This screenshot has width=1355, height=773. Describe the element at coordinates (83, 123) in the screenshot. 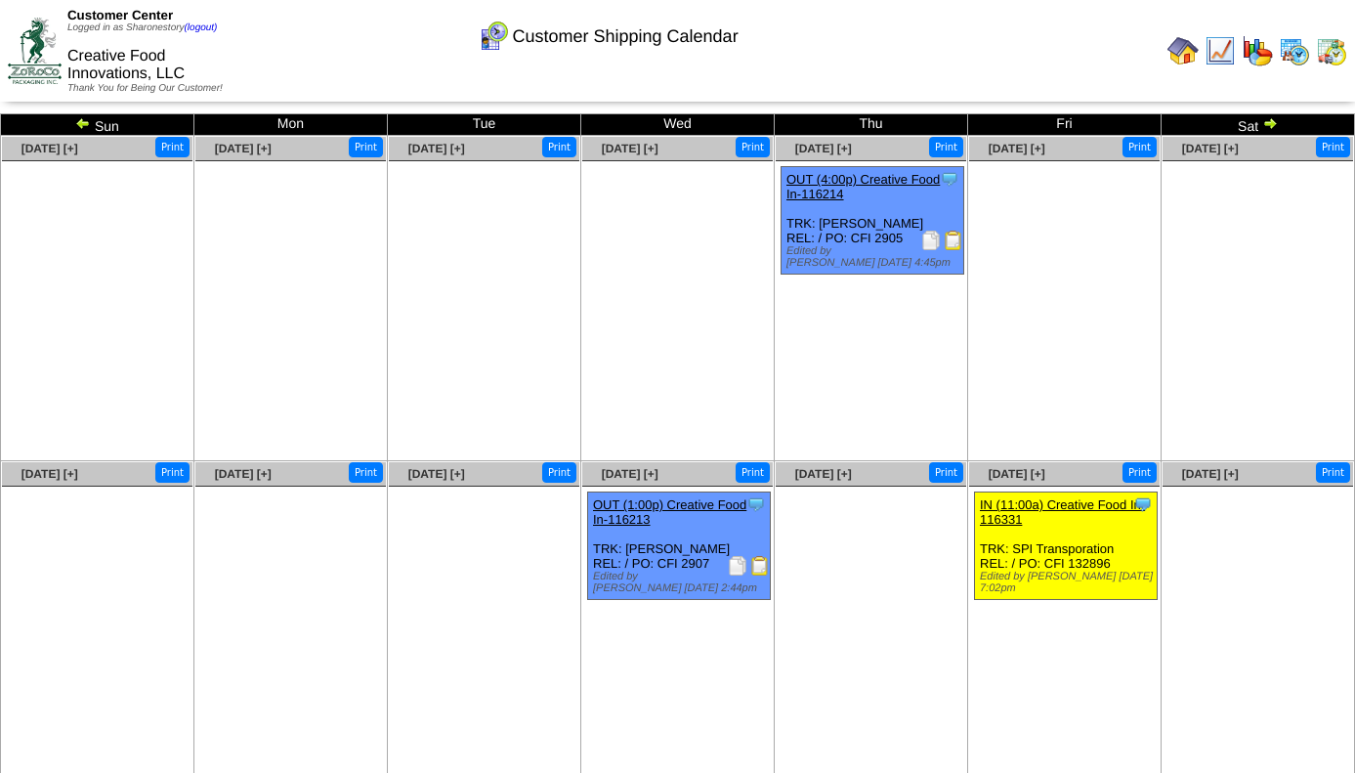

I see `img: arrowleft.gif` at that location.